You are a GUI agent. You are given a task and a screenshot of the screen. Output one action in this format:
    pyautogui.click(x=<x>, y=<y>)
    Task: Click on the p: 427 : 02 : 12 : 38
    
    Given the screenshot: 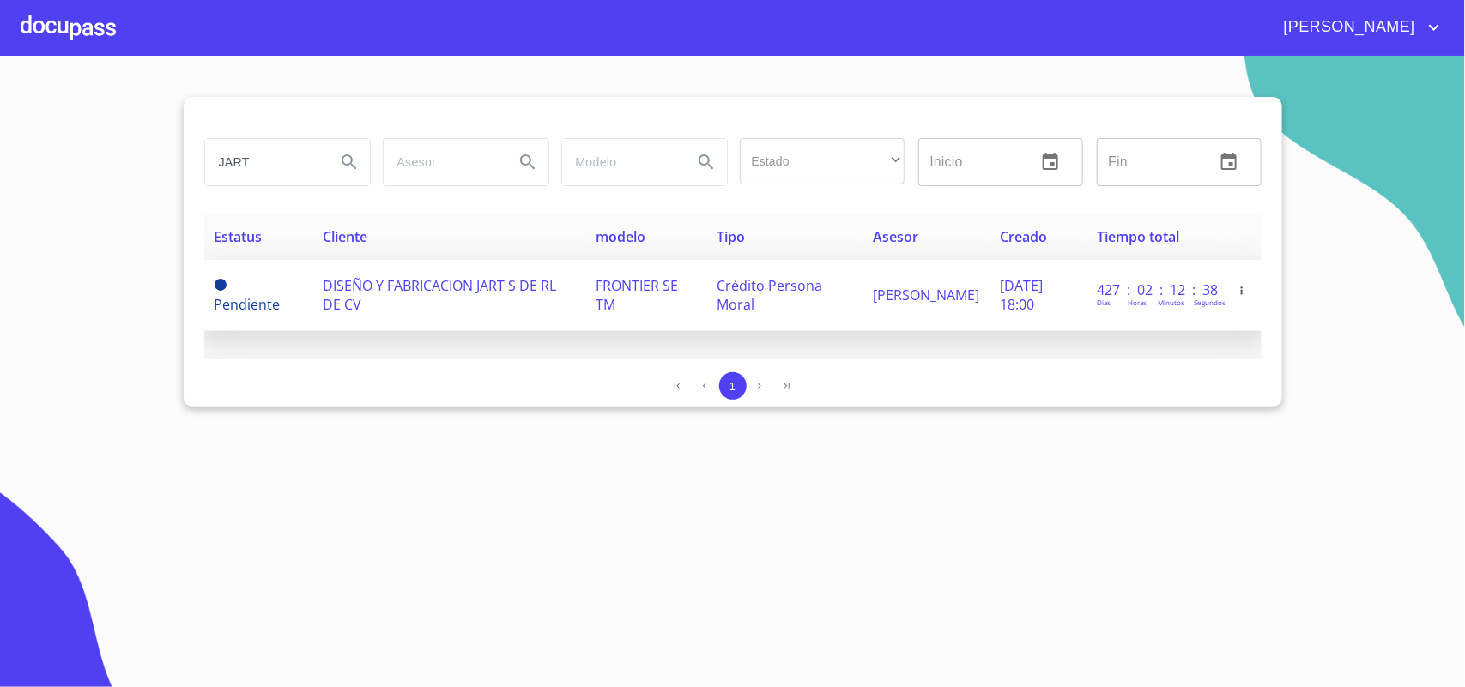 What is the action you would take?
    pyautogui.click(x=1154, y=290)
    